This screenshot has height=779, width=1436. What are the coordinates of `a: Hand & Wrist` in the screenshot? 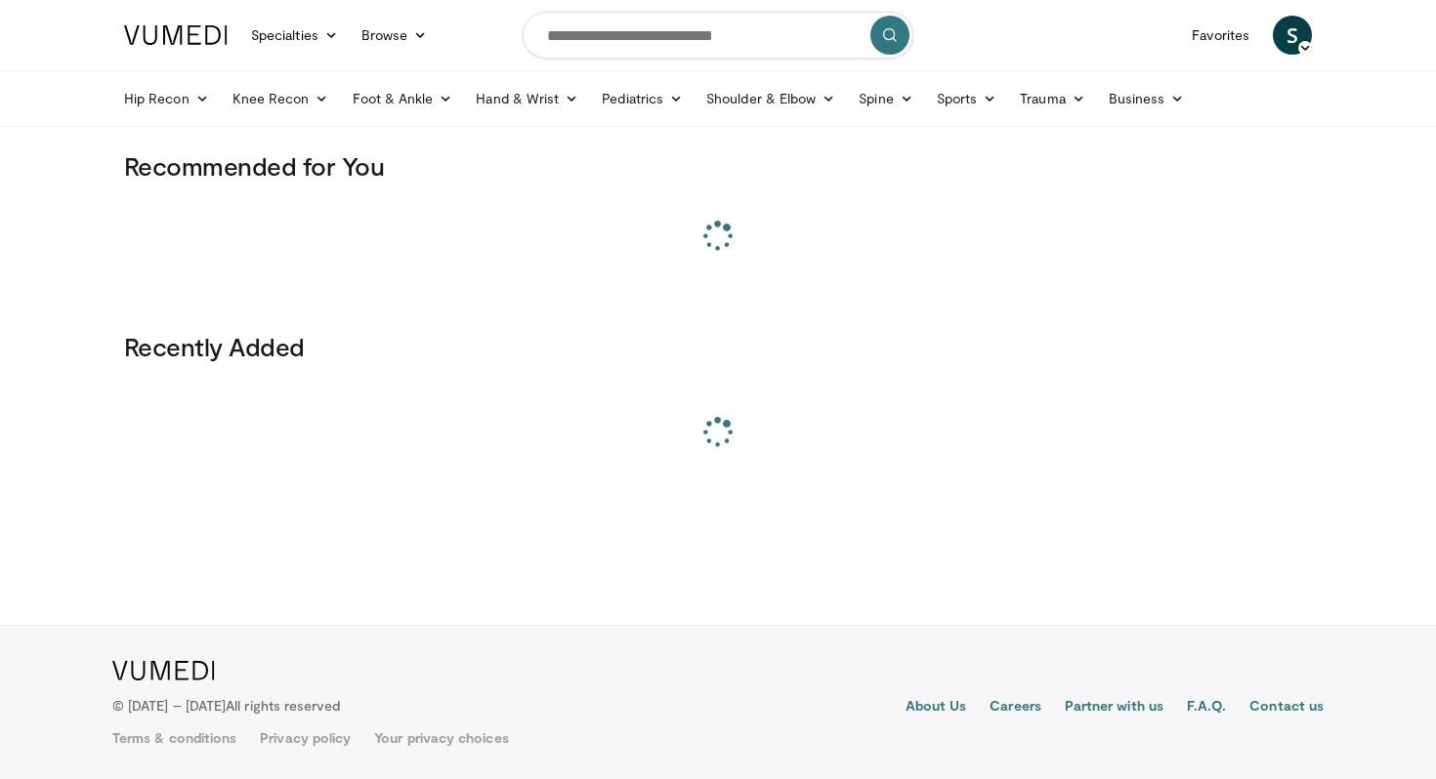 It's located at (526, 99).